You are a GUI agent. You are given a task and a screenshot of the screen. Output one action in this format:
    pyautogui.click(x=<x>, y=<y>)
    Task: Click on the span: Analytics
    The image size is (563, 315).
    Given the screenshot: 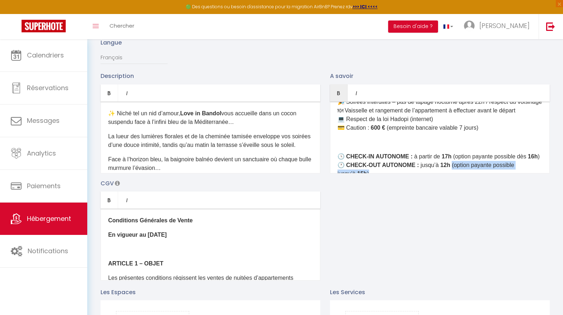 What is the action you would take?
    pyautogui.click(x=41, y=153)
    